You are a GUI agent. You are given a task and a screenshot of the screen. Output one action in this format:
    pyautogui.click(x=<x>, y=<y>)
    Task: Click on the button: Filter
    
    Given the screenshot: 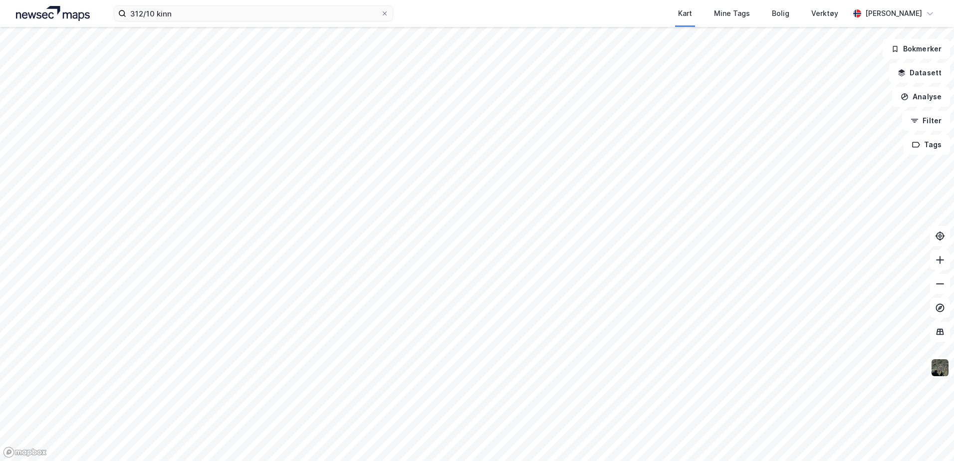 What is the action you would take?
    pyautogui.click(x=926, y=121)
    